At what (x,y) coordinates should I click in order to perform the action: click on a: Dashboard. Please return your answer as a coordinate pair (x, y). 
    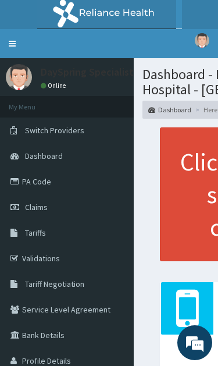
    Looking at the image, I should click on (170, 109).